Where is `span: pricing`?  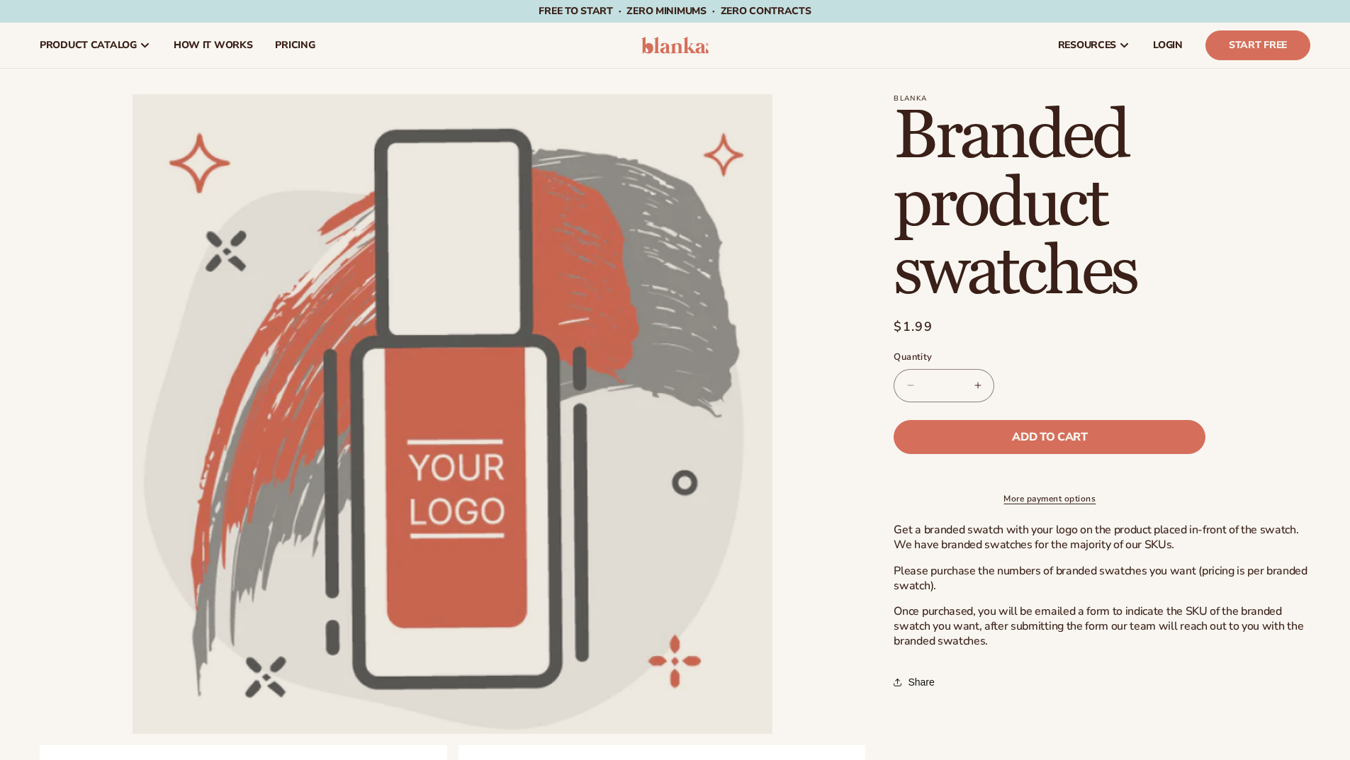
span: pricing is located at coordinates (295, 45).